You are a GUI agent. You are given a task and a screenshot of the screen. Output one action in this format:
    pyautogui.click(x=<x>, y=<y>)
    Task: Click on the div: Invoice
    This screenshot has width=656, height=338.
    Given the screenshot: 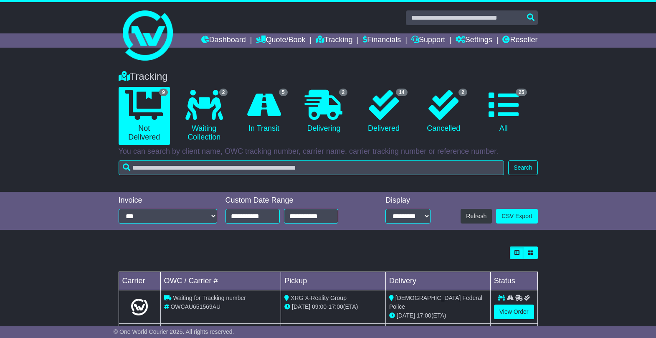 What is the action you would take?
    pyautogui.click(x=168, y=200)
    